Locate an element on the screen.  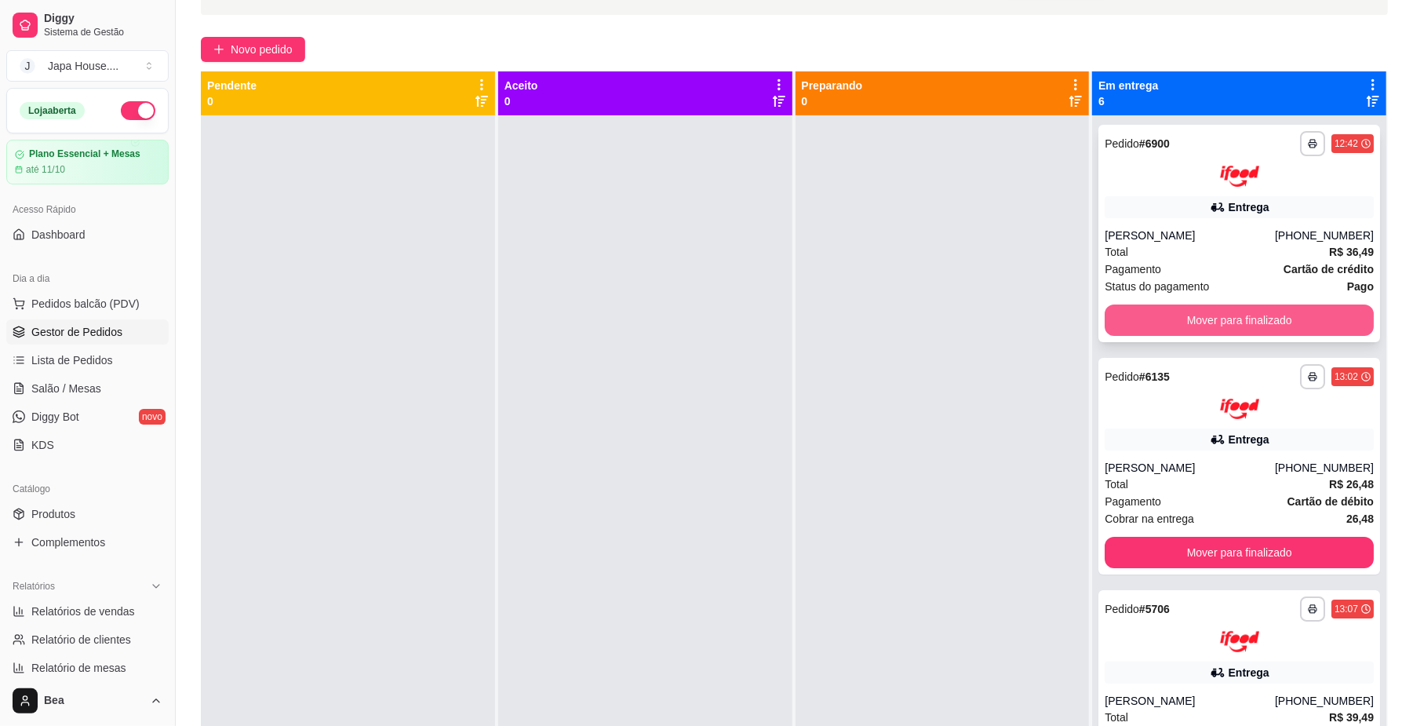
a: Produtos is located at coordinates (87, 514).